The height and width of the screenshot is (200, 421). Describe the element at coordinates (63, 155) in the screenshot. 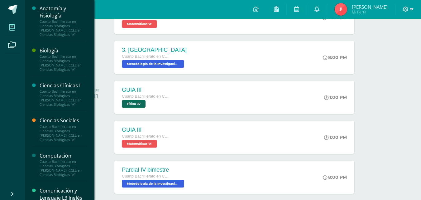

I see `div: Computación` at that location.